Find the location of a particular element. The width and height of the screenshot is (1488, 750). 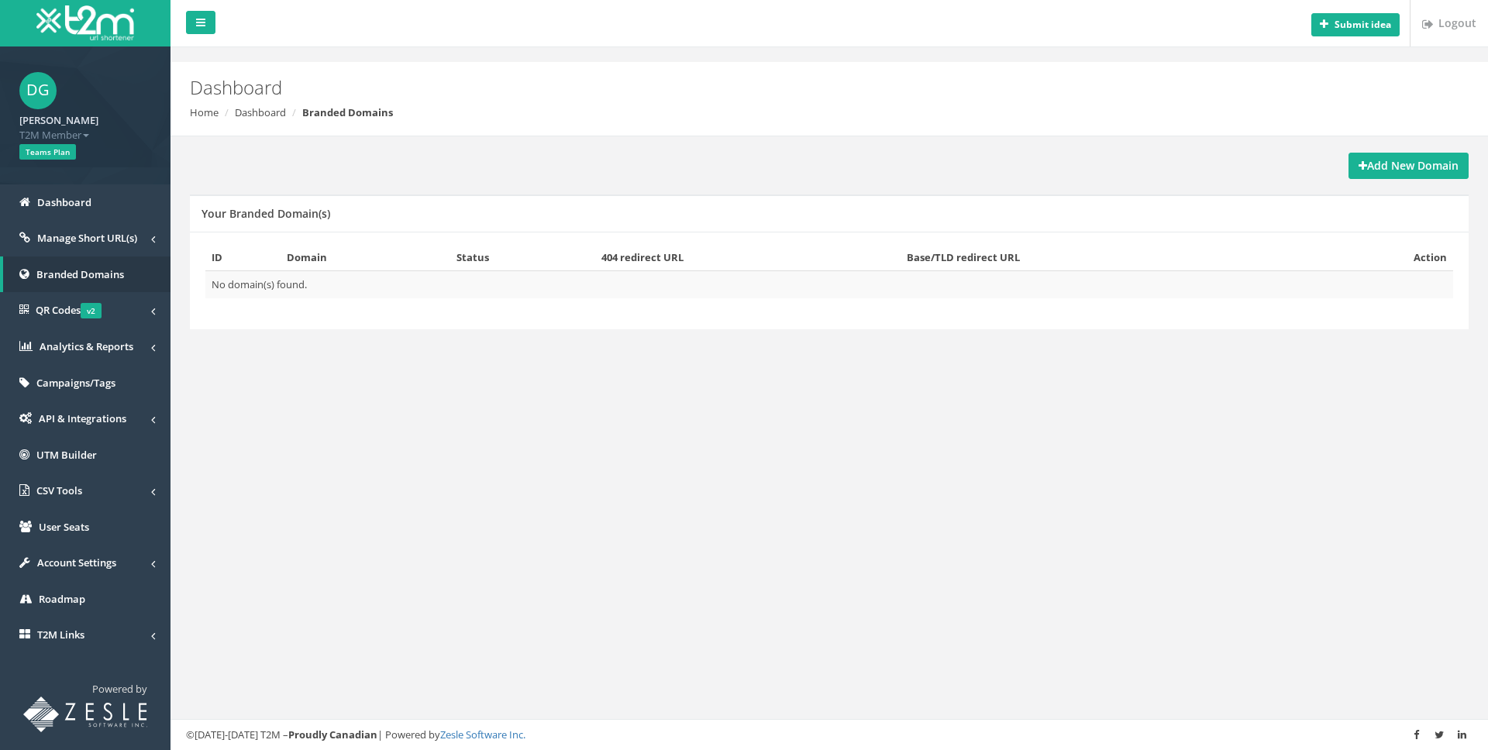

h5: Your Branded Domain(s) is located at coordinates (266, 213).